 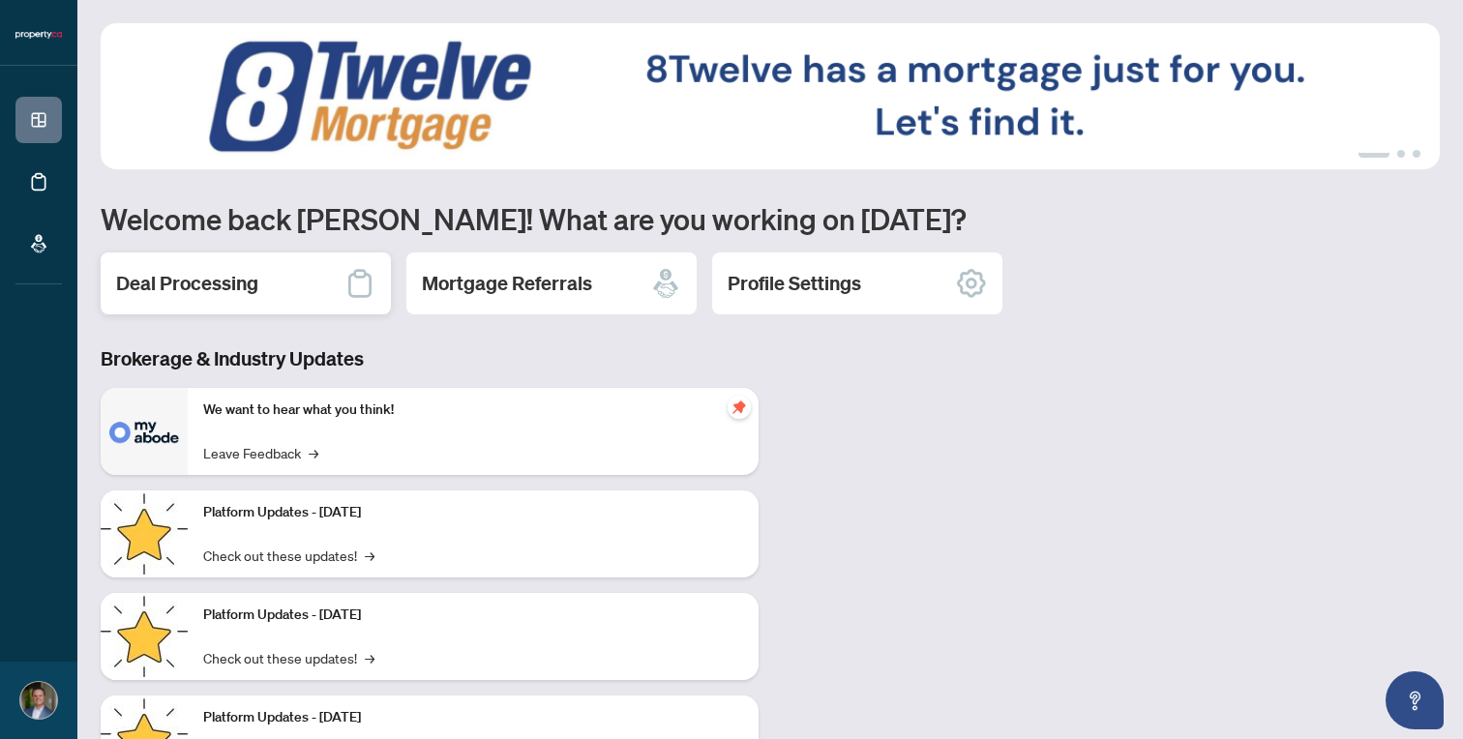 I want to click on h3: Brokerage & Industry Updates, so click(x=429, y=359).